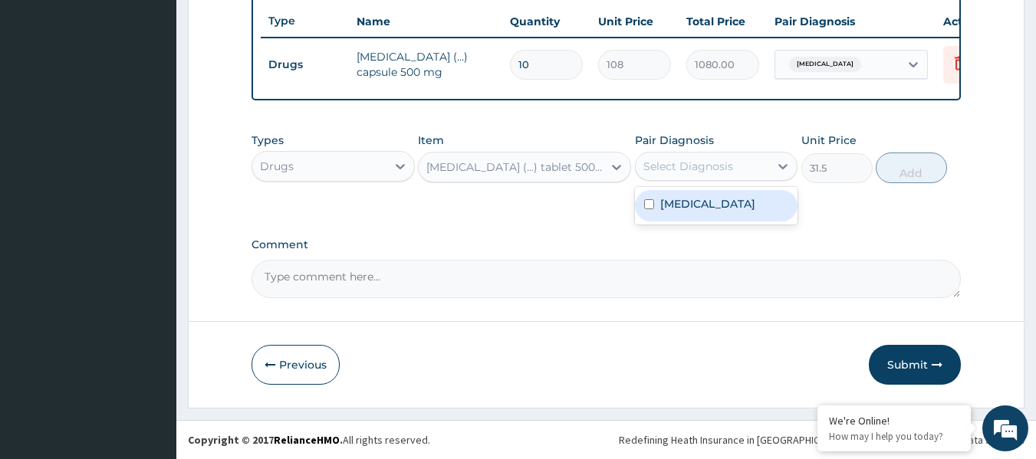 The image size is (1036, 459). Describe the element at coordinates (268, 140) in the screenshot. I see `label: Types` at that location.